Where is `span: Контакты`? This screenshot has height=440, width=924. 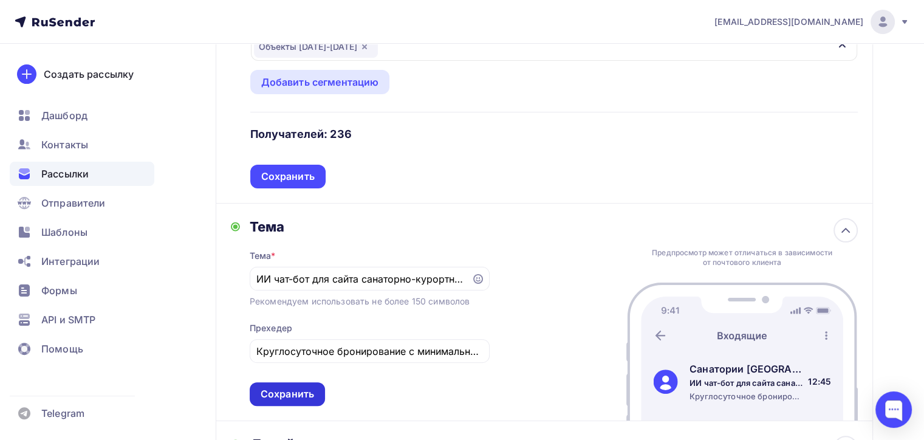
span: Контакты is located at coordinates (64, 145).